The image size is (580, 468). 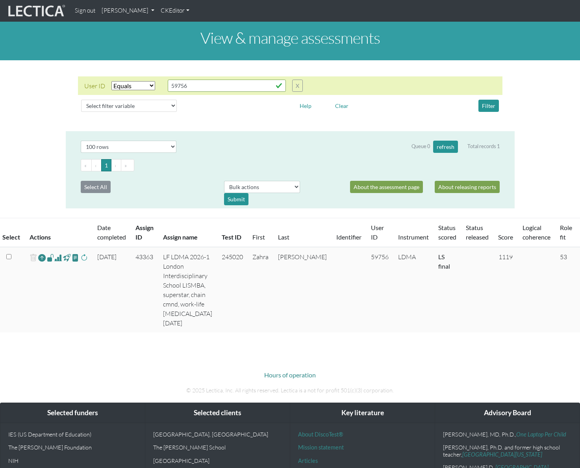 What do you see at coordinates (342, 106) in the screenshot?
I see `button: Clear` at bounding box center [342, 106].